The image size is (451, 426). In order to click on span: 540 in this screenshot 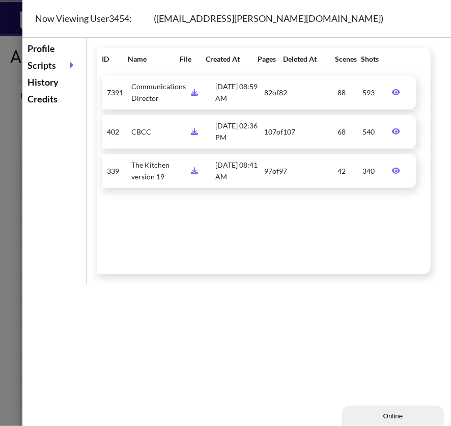, I will do `click(375, 131)`.